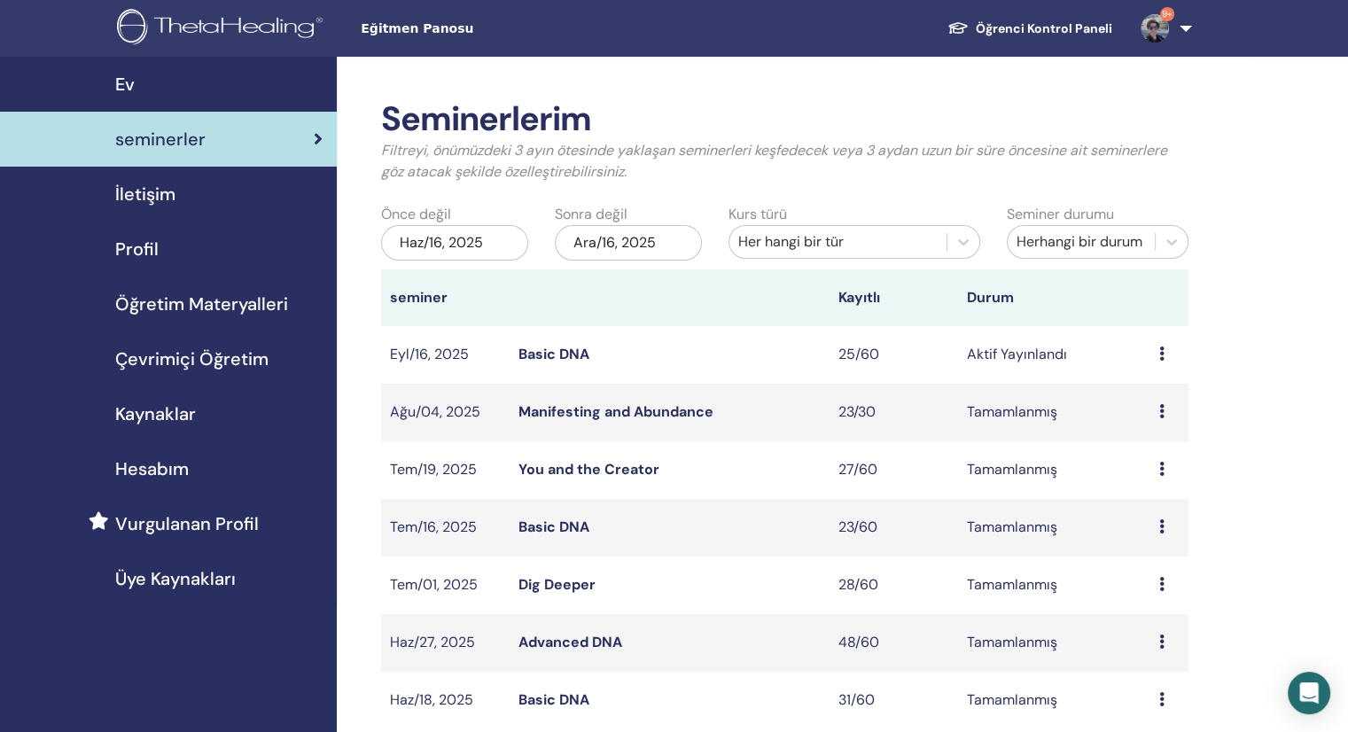 This screenshot has width=1348, height=732. I want to click on a: You and the Creator, so click(588, 469).